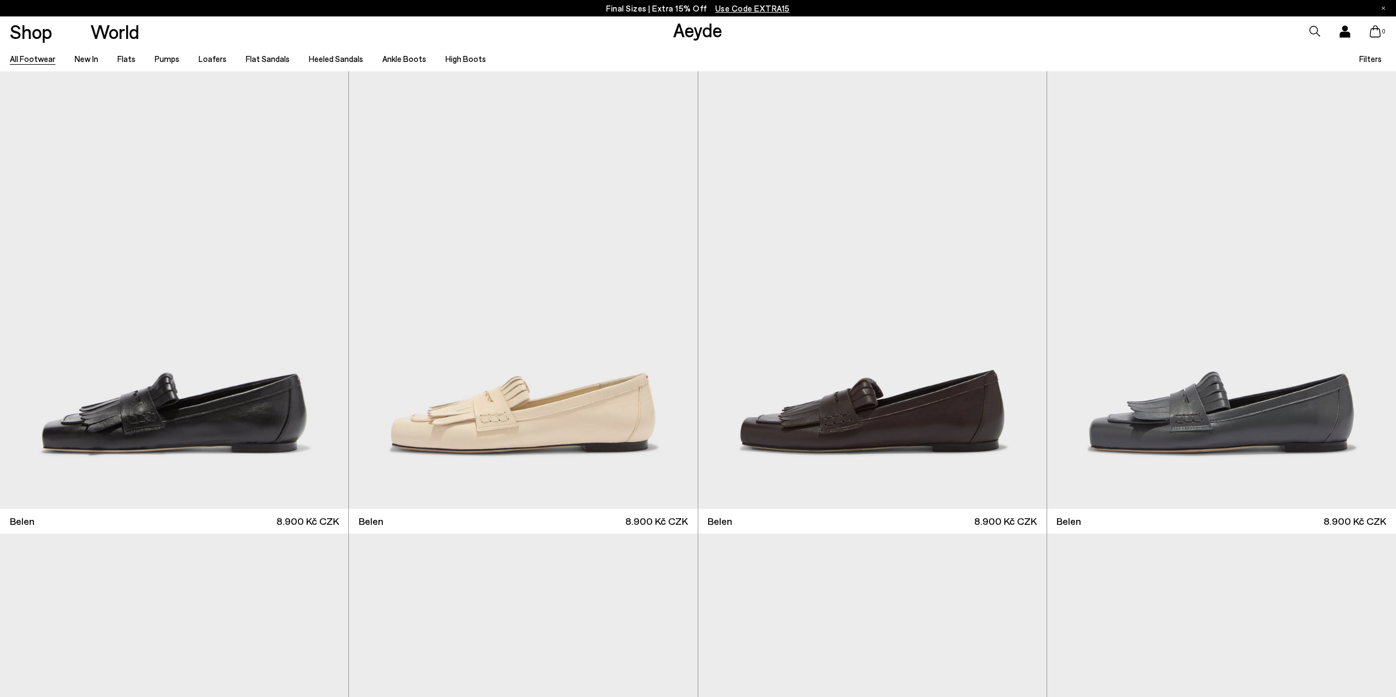 The image size is (1396, 697). Describe the element at coordinates (1370, 59) in the screenshot. I see `span: Filters` at that location.